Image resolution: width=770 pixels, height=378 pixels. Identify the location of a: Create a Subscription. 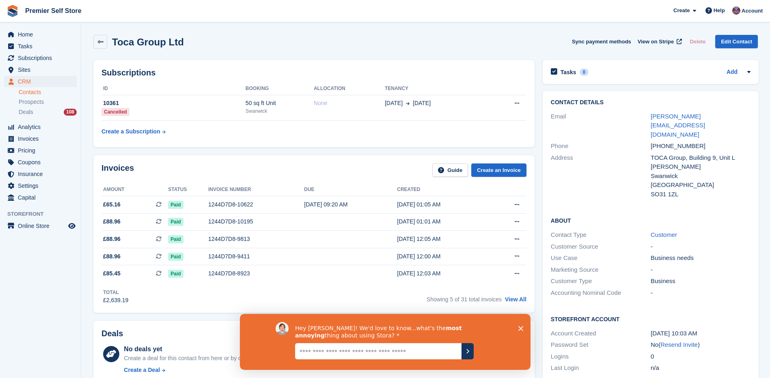
(133, 131).